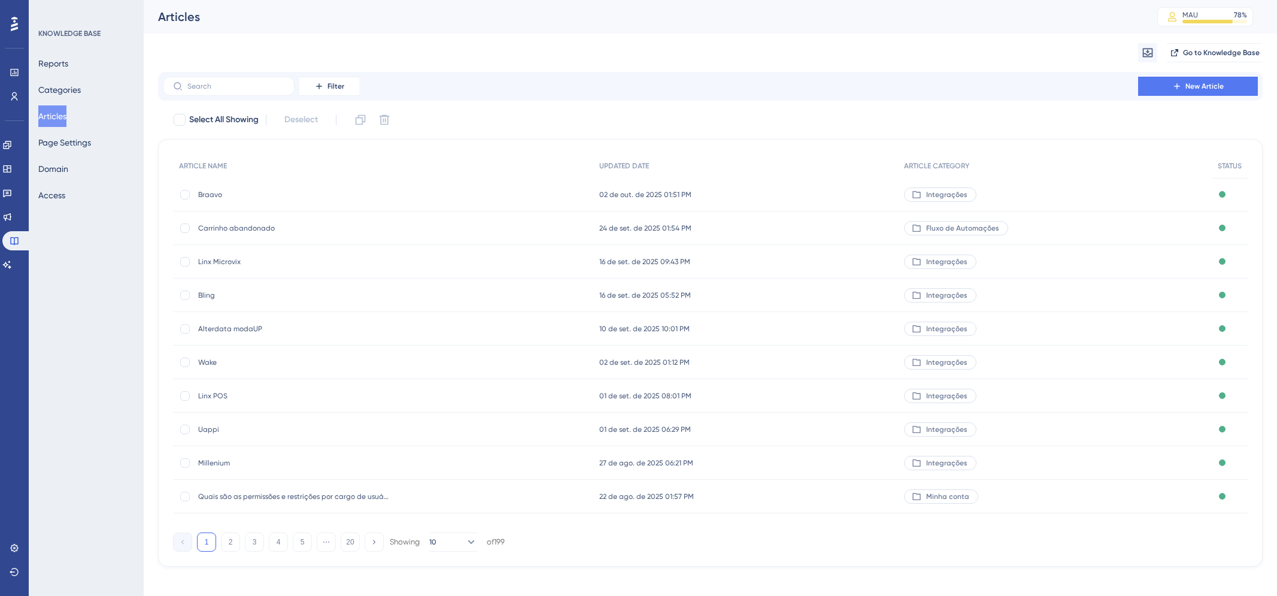 The height and width of the screenshot is (596, 1277). Describe the element at coordinates (496, 542) in the screenshot. I see `div: of 199` at that location.